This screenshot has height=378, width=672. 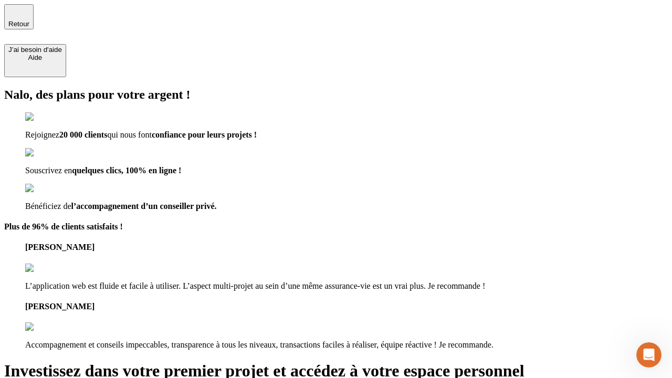 What do you see at coordinates (19, 17) in the screenshot?
I see `button: Retour` at bounding box center [19, 17].